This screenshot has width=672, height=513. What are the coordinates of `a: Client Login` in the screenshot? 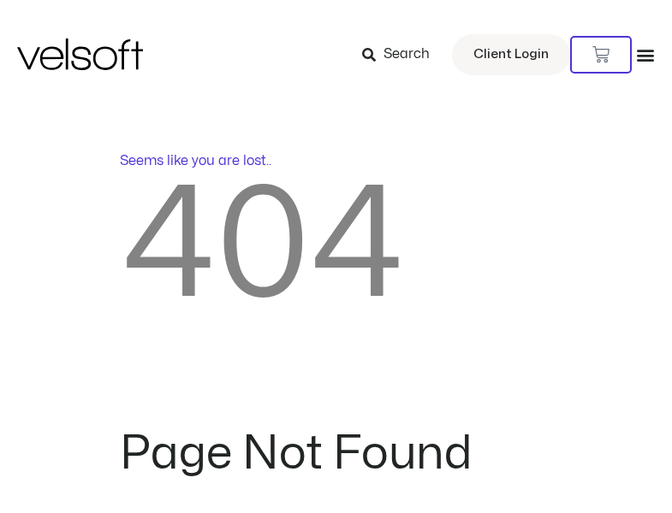 It's located at (511, 55).